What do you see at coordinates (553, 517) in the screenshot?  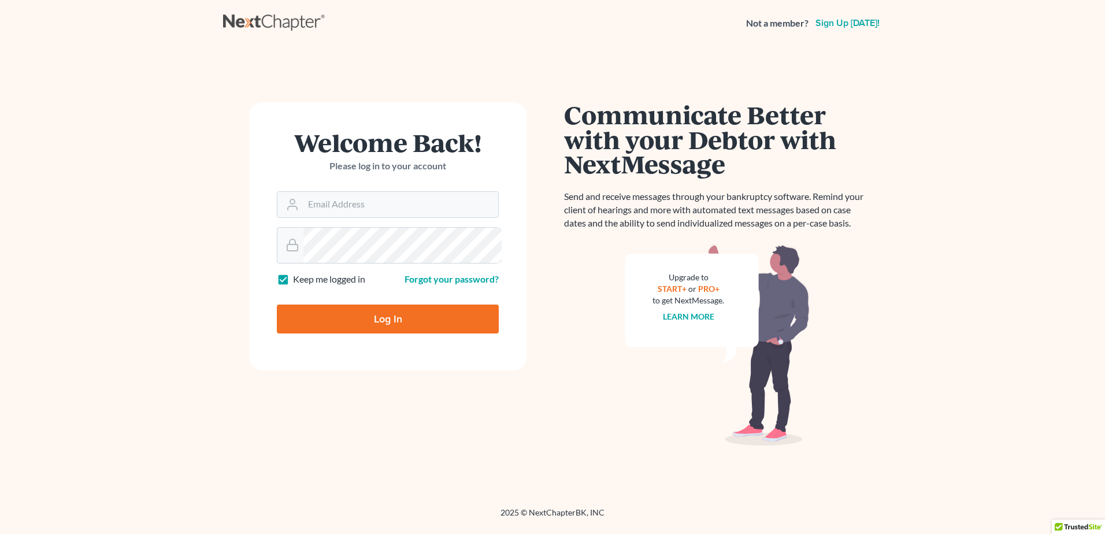 I see `div: 2025 © NextChapterBK, INC` at bounding box center [553, 517].